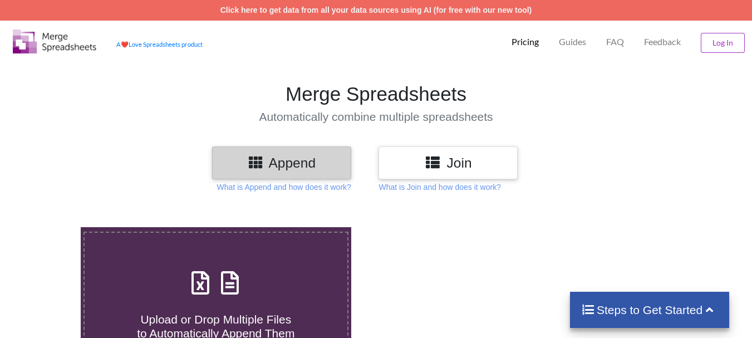  Describe the element at coordinates (448, 163) in the screenshot. I see `h3: Join` at that location.